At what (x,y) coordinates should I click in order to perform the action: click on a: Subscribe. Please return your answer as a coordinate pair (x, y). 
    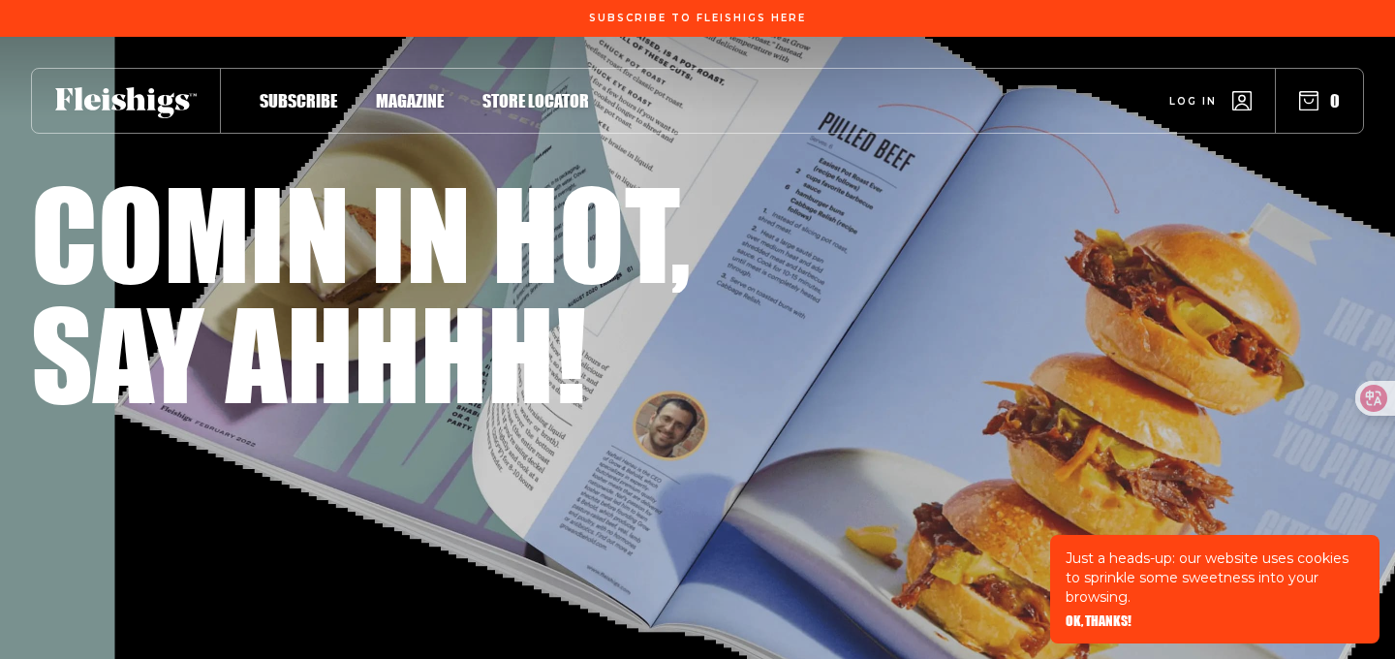
    Looking at the image, I should click on (298, 100).